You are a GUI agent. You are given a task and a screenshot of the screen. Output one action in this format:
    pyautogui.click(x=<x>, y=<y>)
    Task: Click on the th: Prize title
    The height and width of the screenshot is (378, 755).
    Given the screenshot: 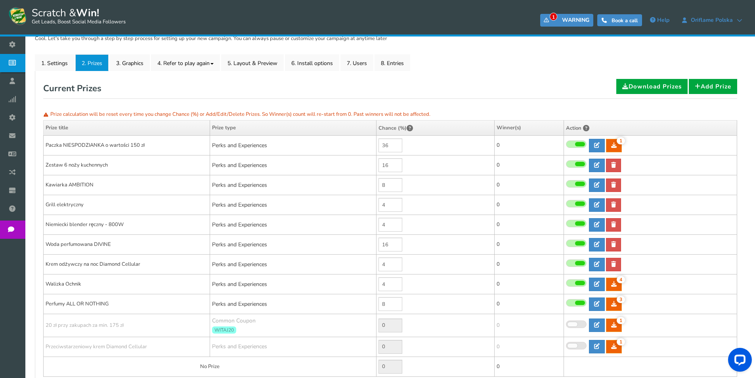 What is the action you would take?
    pyautogui.click(x=127, y=128)
    